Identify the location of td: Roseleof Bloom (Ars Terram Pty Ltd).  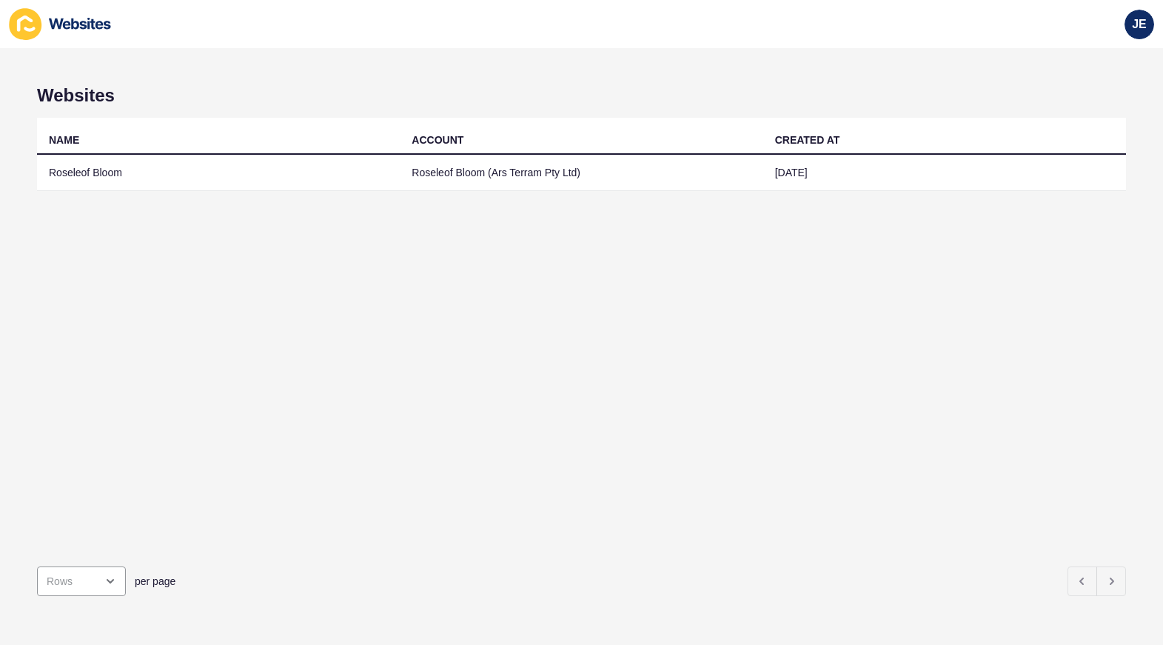
(581, 173).